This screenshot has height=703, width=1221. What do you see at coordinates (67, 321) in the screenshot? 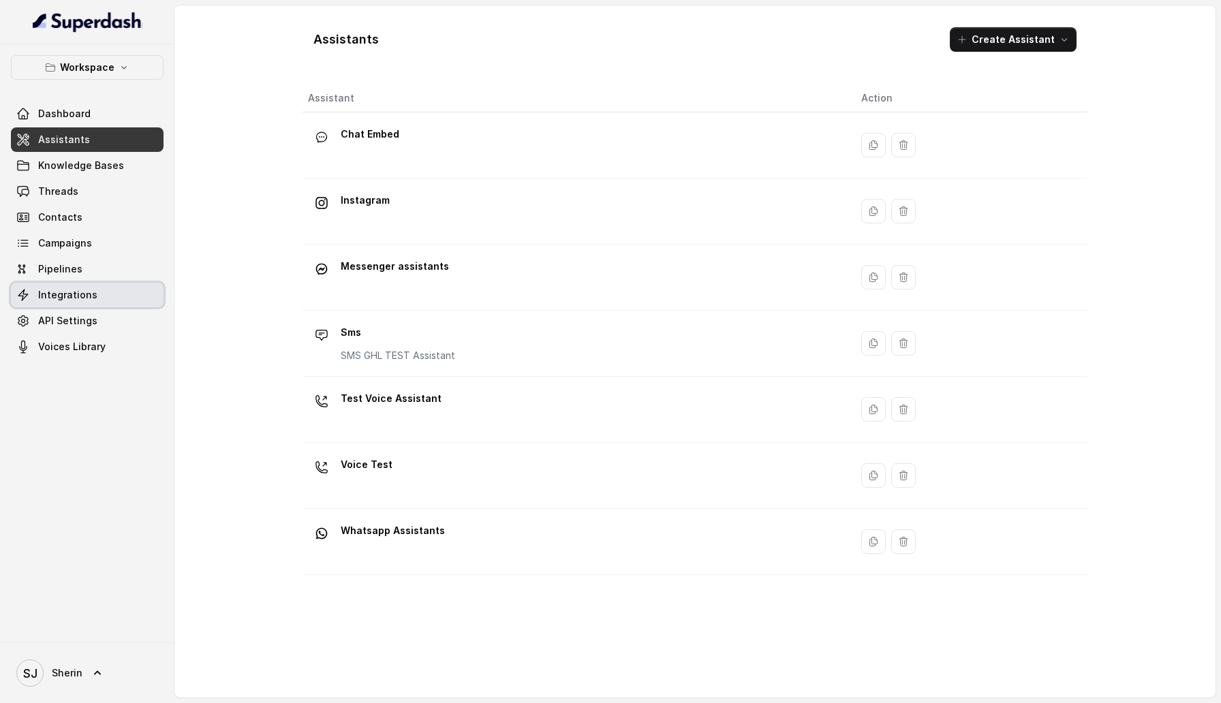
I see `span: API Settings` at bounding box center [67, 321].